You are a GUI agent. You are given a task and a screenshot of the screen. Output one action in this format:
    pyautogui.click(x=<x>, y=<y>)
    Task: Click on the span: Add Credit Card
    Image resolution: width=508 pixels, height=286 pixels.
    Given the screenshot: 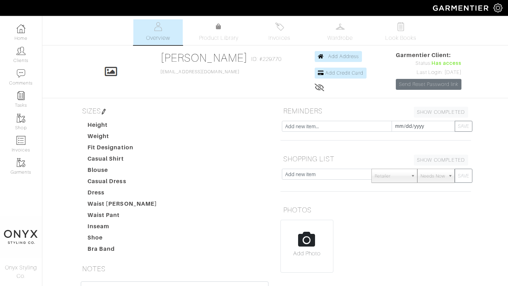 What is the action you would take?
    pyautogui.click(x=344, y=73)
    